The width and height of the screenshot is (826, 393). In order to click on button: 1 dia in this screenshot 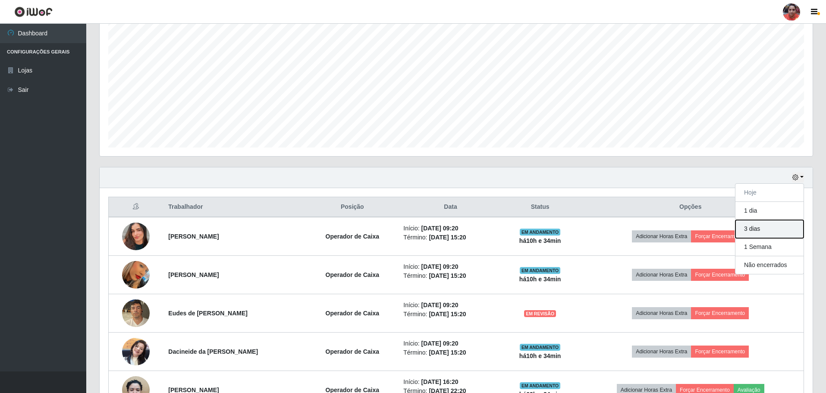, I will do `click(769, 211)`.